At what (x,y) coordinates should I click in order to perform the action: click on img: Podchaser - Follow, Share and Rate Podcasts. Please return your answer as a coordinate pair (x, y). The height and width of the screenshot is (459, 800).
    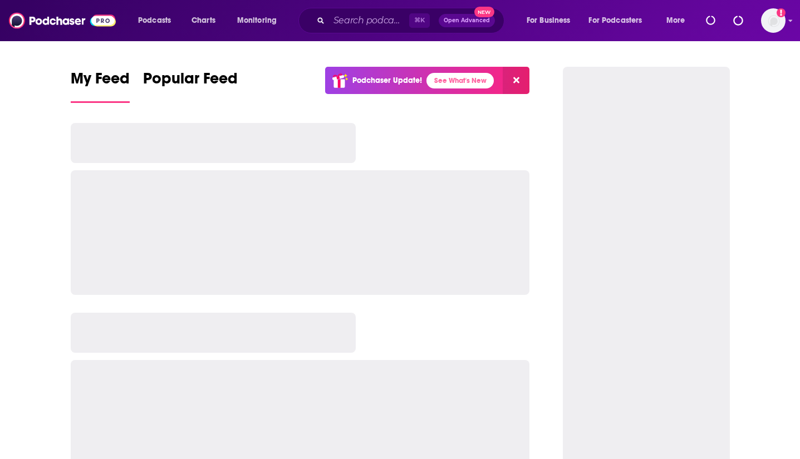
    Looking at the image, I should click on (62, 21).